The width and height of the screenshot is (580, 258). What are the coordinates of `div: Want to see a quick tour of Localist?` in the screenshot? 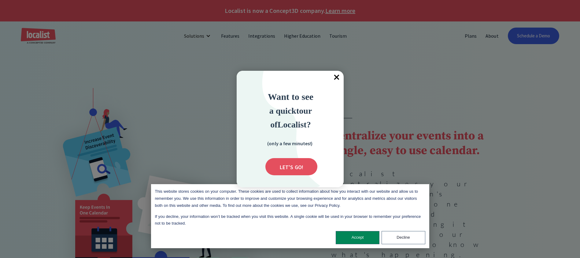 It's located at (291, 110).